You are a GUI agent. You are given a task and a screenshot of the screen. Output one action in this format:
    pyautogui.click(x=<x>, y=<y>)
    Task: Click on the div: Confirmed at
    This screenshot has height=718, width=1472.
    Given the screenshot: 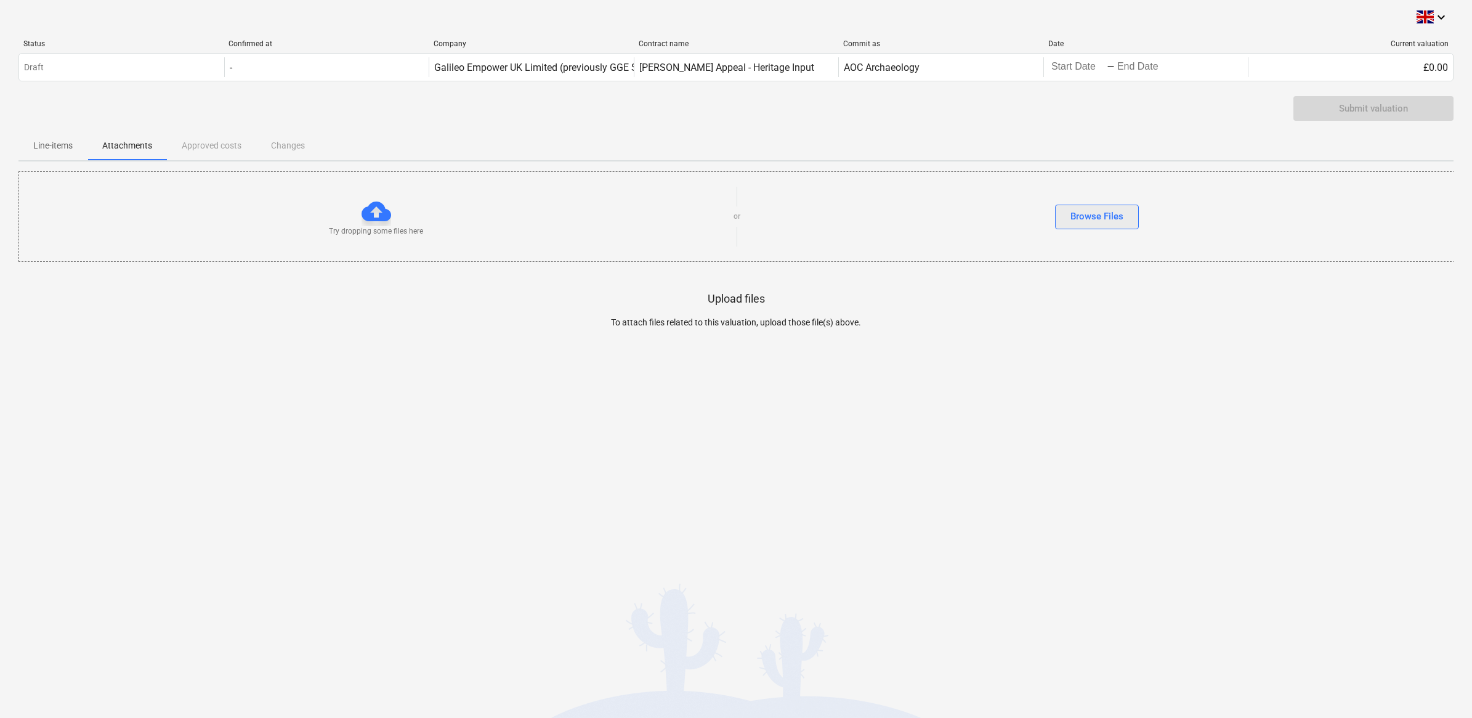 What is the action you would take?
    pyautogui.click(x=326, y=44)
    